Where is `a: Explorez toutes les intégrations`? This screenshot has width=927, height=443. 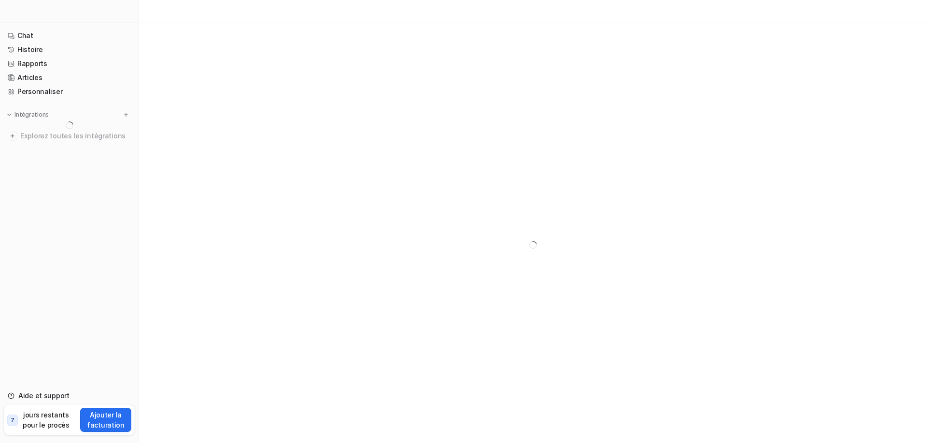 a: Explorez toutes les intégrations is located at coordinates (69, 136).